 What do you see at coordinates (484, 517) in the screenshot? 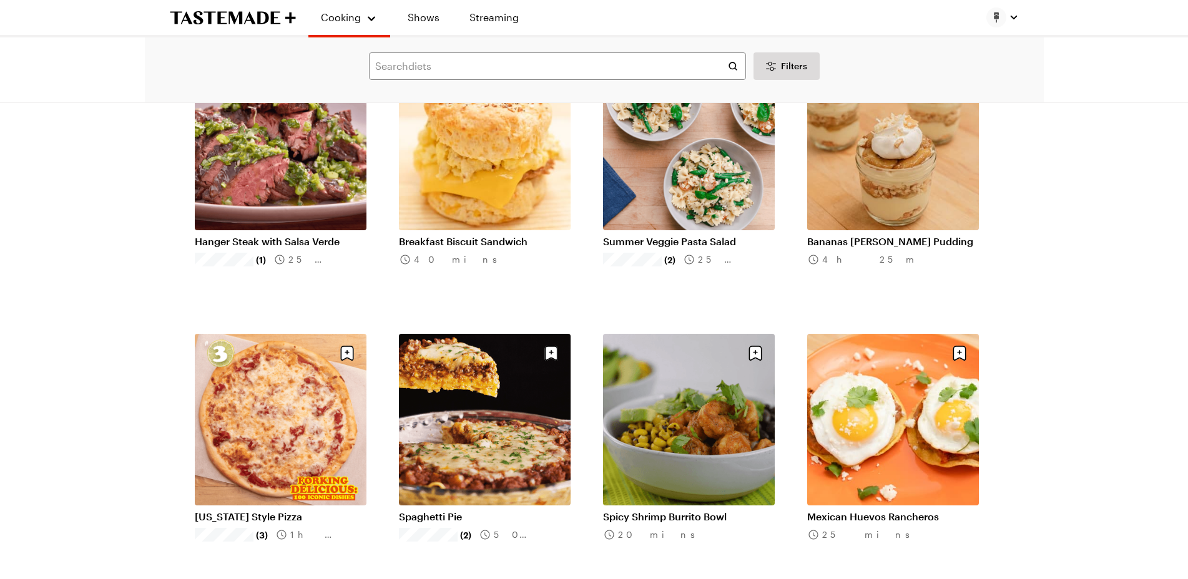
I see `a: Spaghetti Pie` at bounding box center [484, 517].